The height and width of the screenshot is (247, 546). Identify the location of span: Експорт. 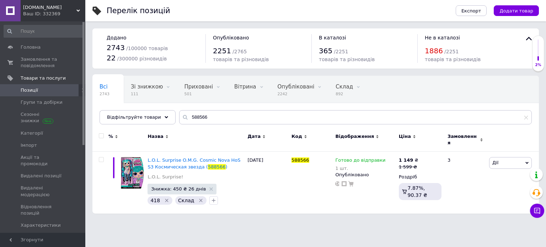
(471, 11).